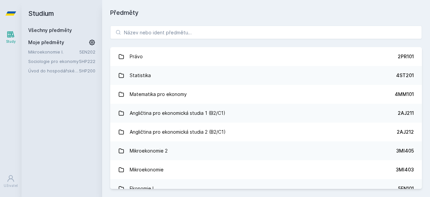  I want to click on div: 3MI405, so click(405, 151).